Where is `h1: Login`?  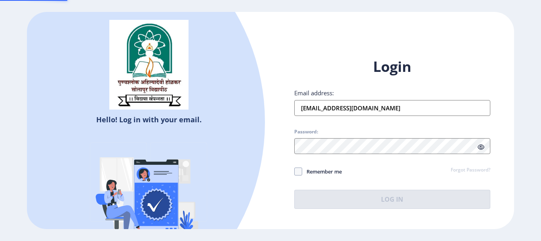 h1: Login is located at coordinates (392, 67).